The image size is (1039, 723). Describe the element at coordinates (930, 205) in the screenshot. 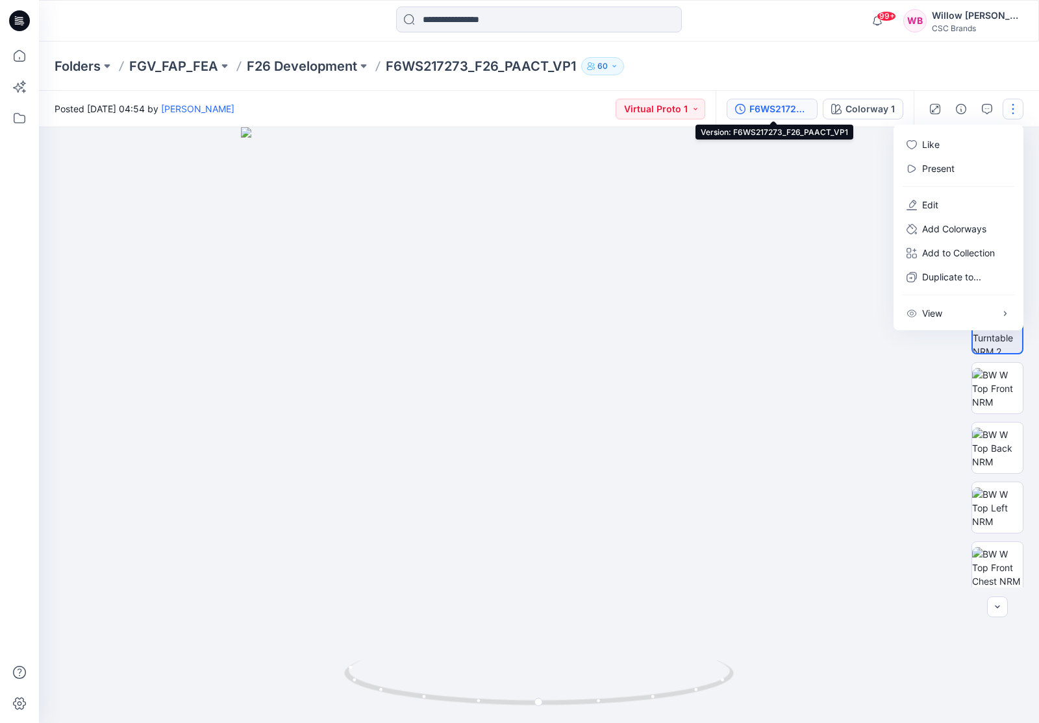

I see `p: Edit` at that location.